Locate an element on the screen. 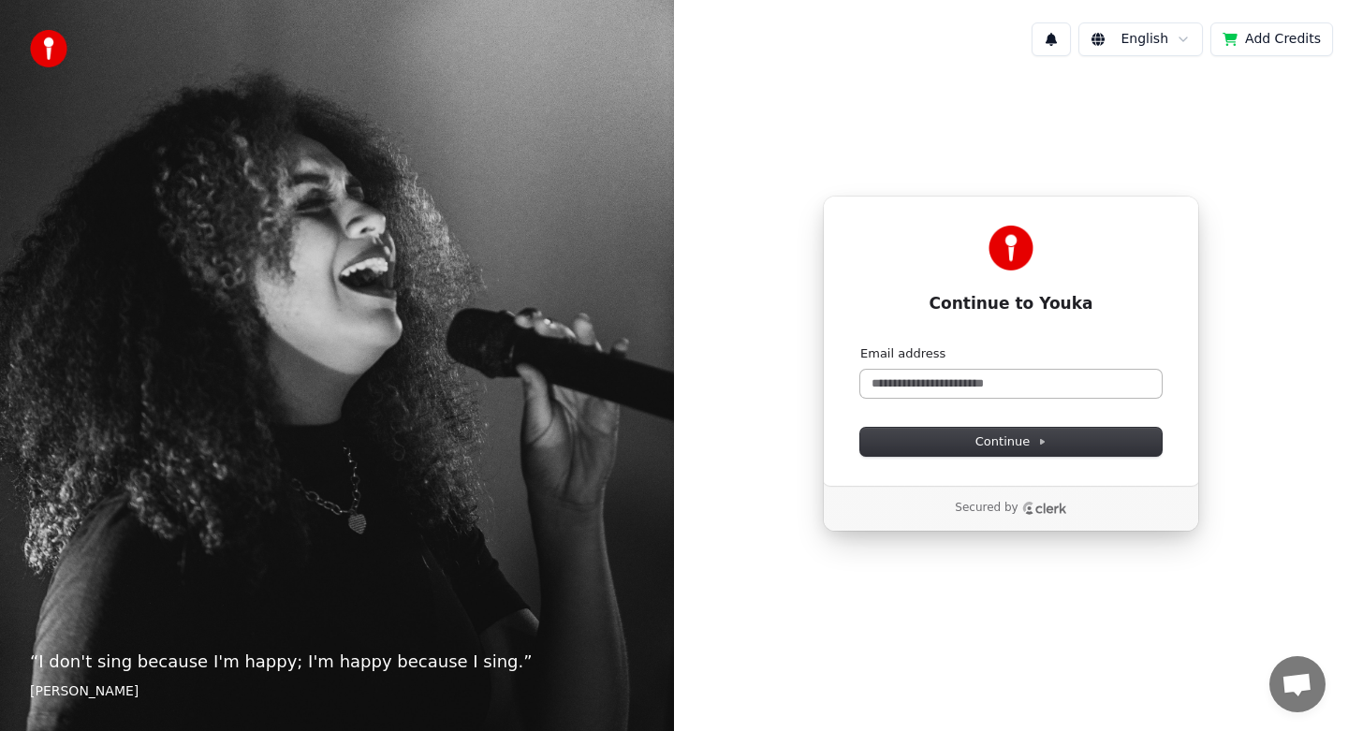 The width and height of the screenshot is (1348, 731). img: youka is located at coordinates (49, 49).